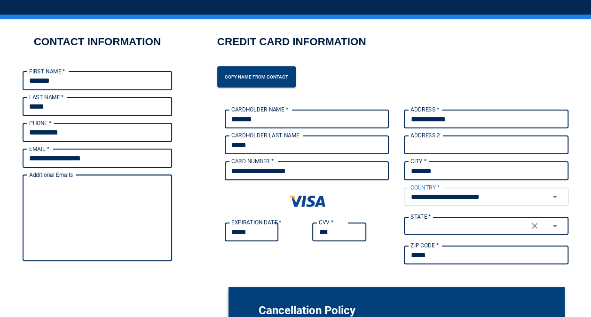 The height and width of the screenshot is (317, 591). I want to click on label: EXPIRATION DATE *, so click(256, 222).